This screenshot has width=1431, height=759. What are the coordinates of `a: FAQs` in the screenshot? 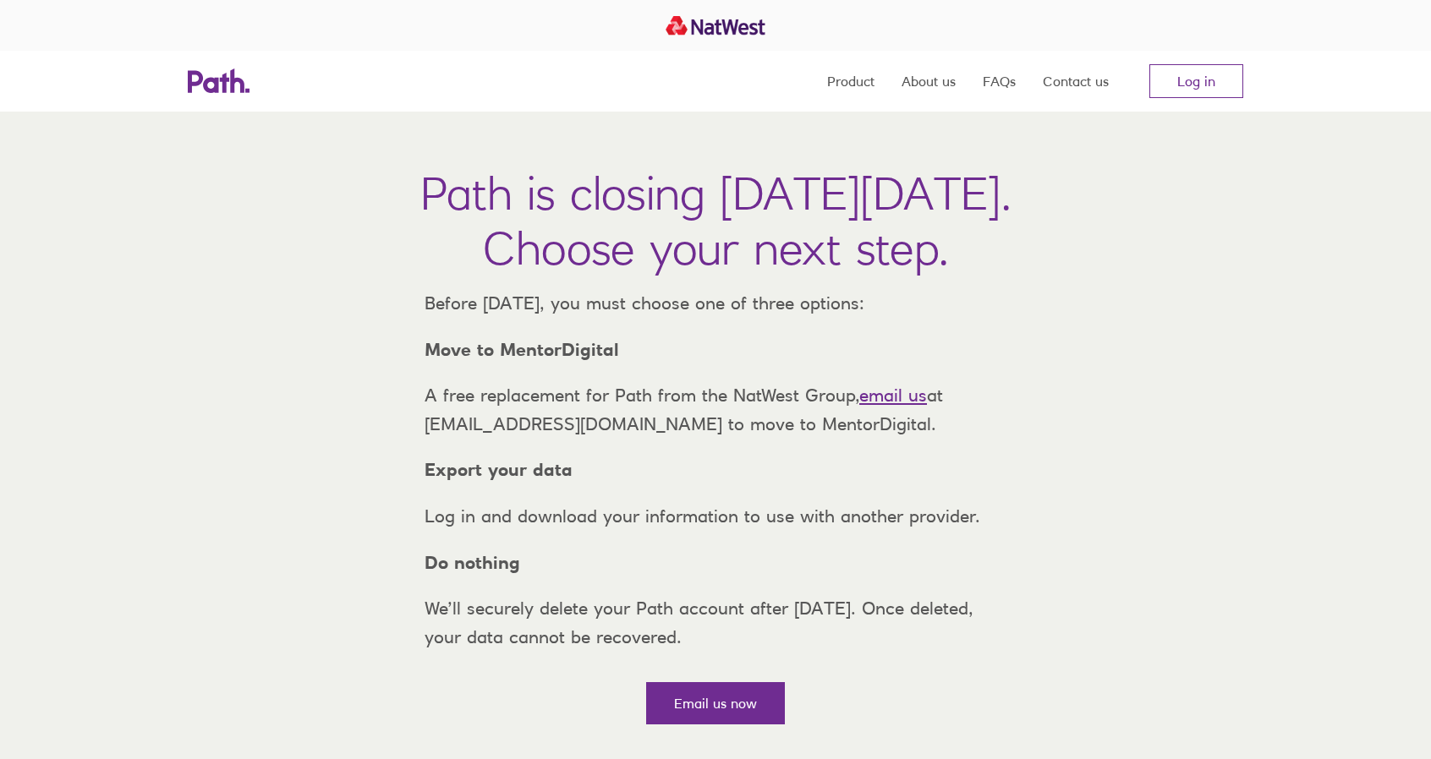 It's located at (999, 81).